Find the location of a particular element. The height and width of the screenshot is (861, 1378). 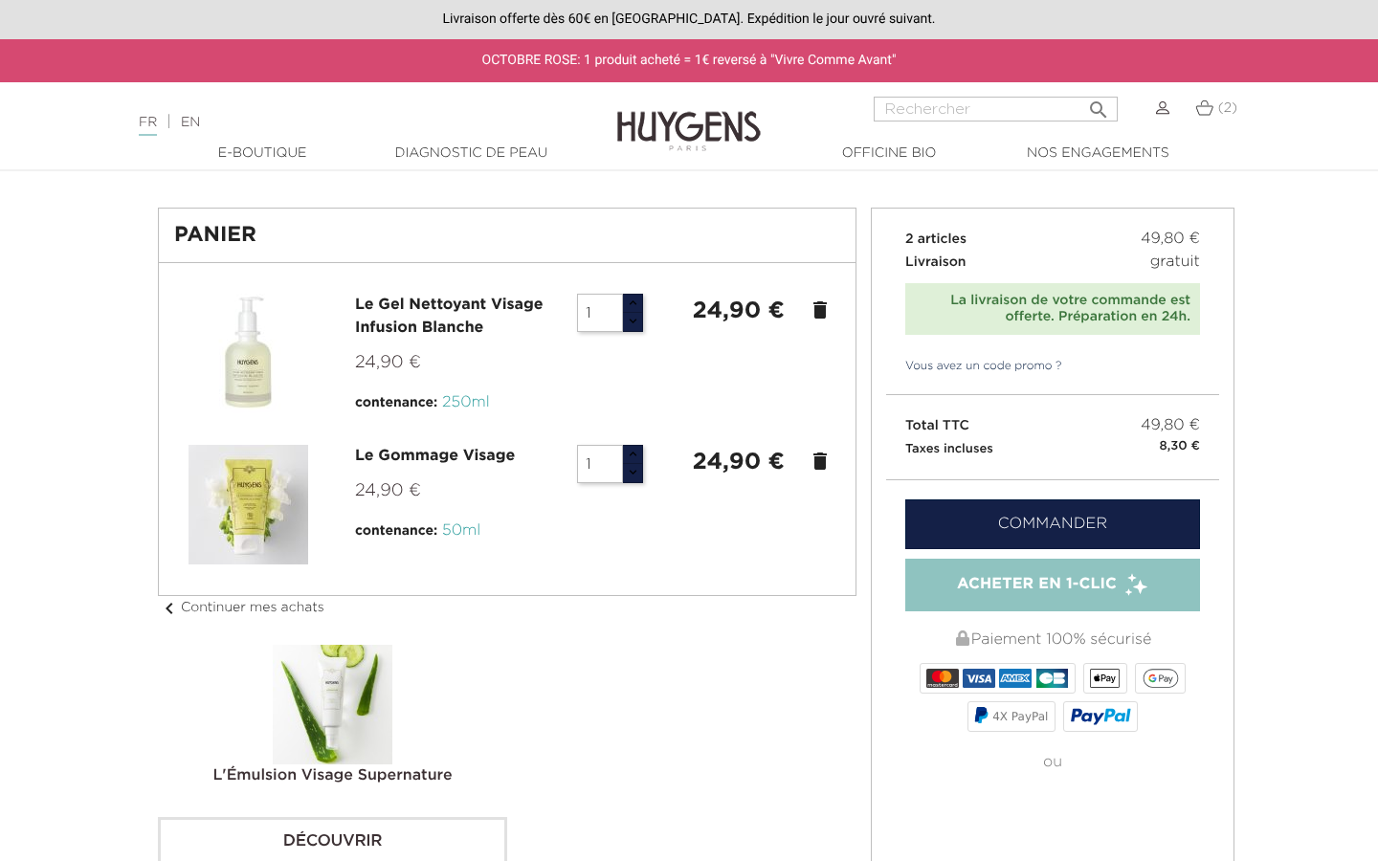

a: chevron_leftContinuer mes achats is located at coordinates (241, 608).